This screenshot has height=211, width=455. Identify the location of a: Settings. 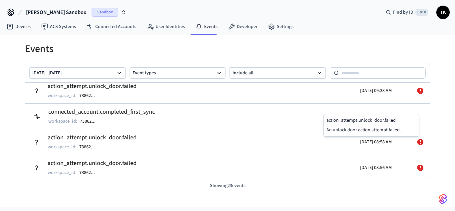
(281, 27).